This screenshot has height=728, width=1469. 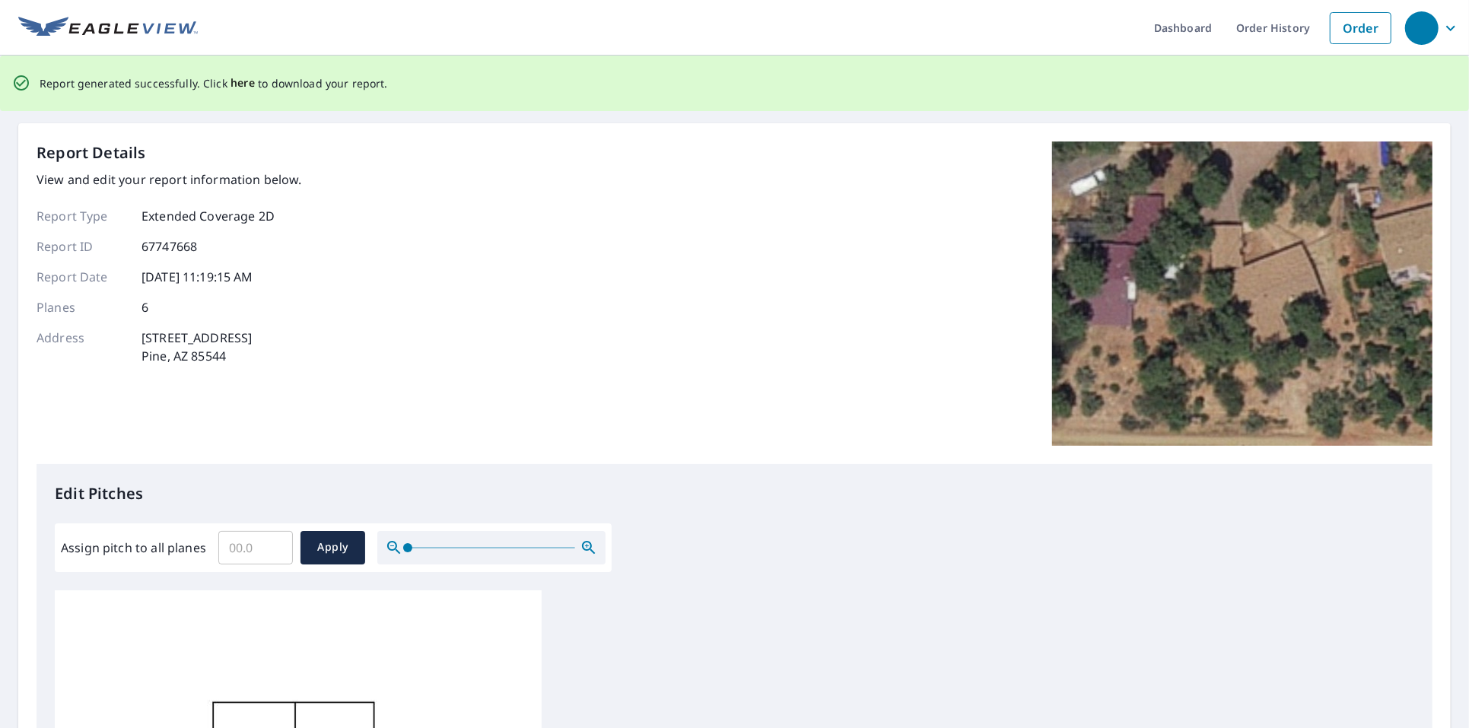 I want to click on p: Address, so click(x=82, y=347).